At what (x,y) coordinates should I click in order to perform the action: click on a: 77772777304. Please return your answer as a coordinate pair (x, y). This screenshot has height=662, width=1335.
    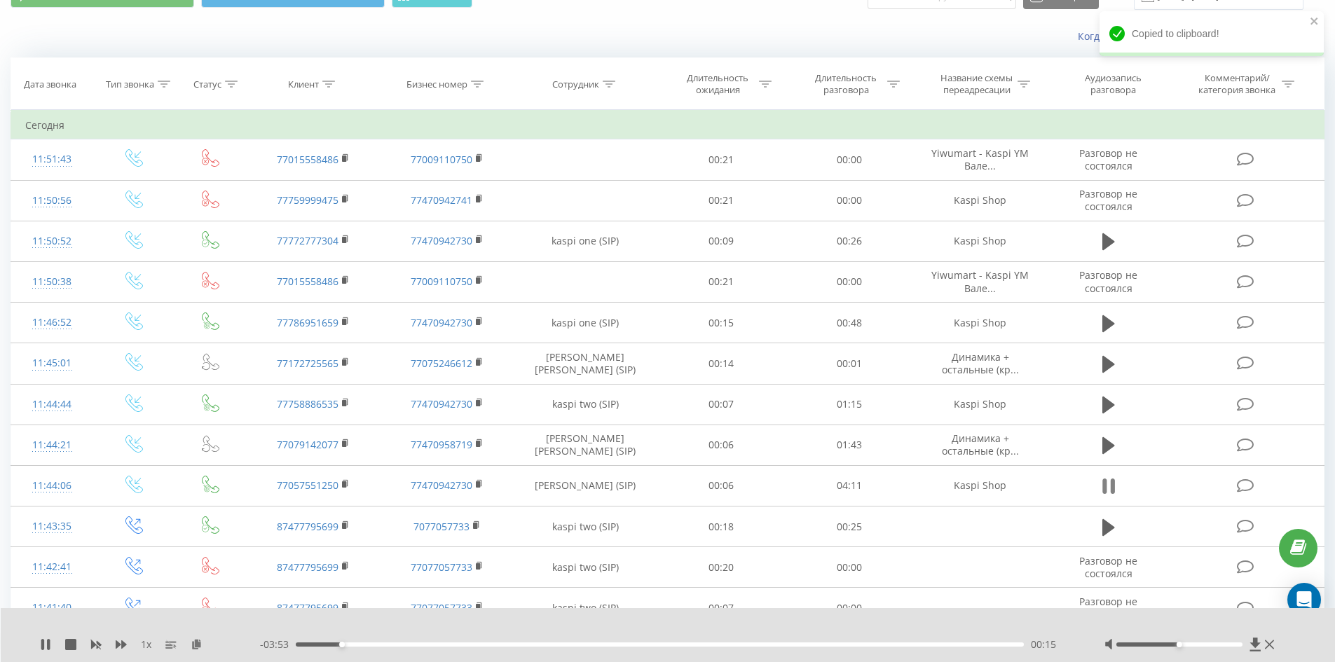
    Looking at the image, I should click on (308, 240).